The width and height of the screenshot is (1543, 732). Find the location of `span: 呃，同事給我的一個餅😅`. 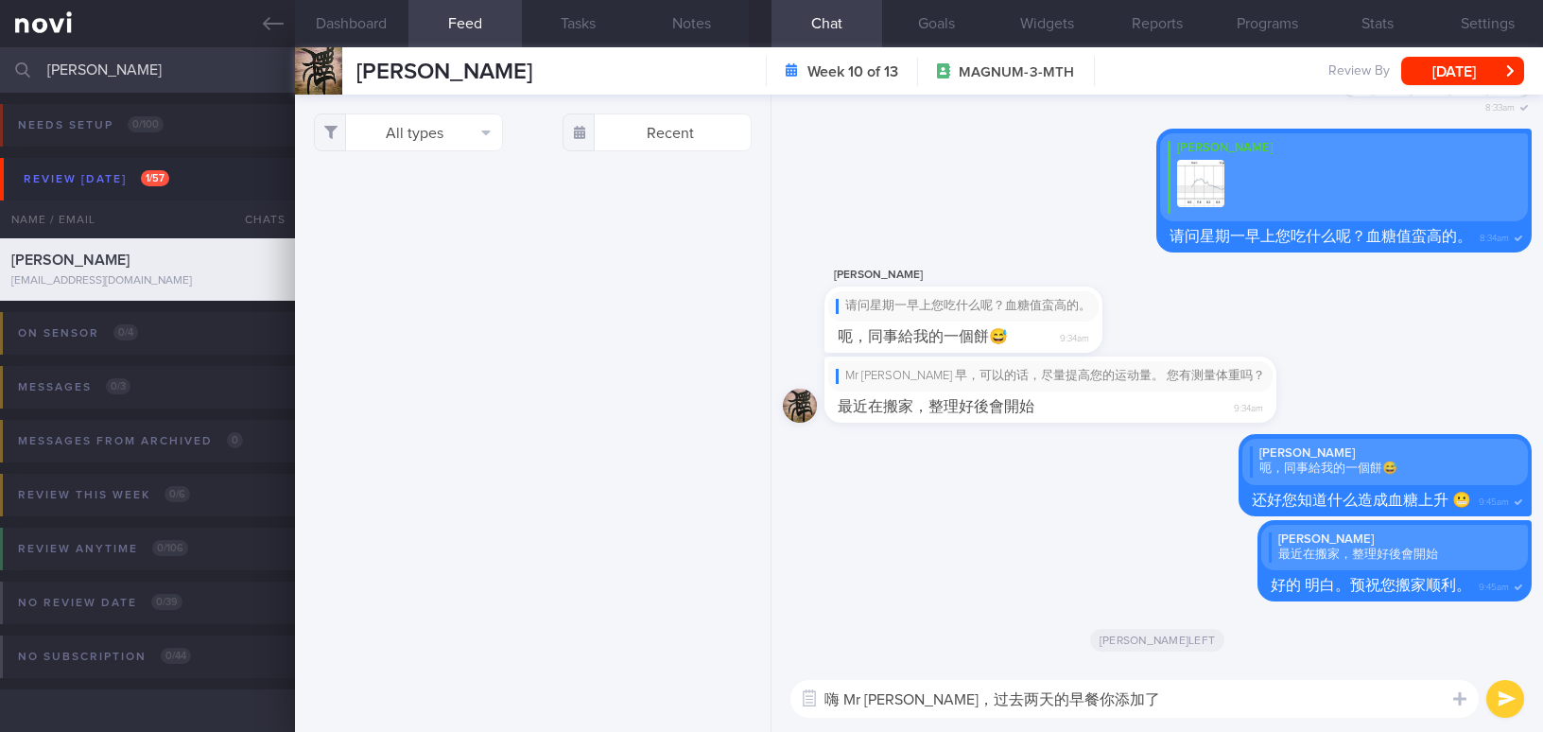

span: 呃，同事給我的一個餅😅 is located at coordinates (923, 337).